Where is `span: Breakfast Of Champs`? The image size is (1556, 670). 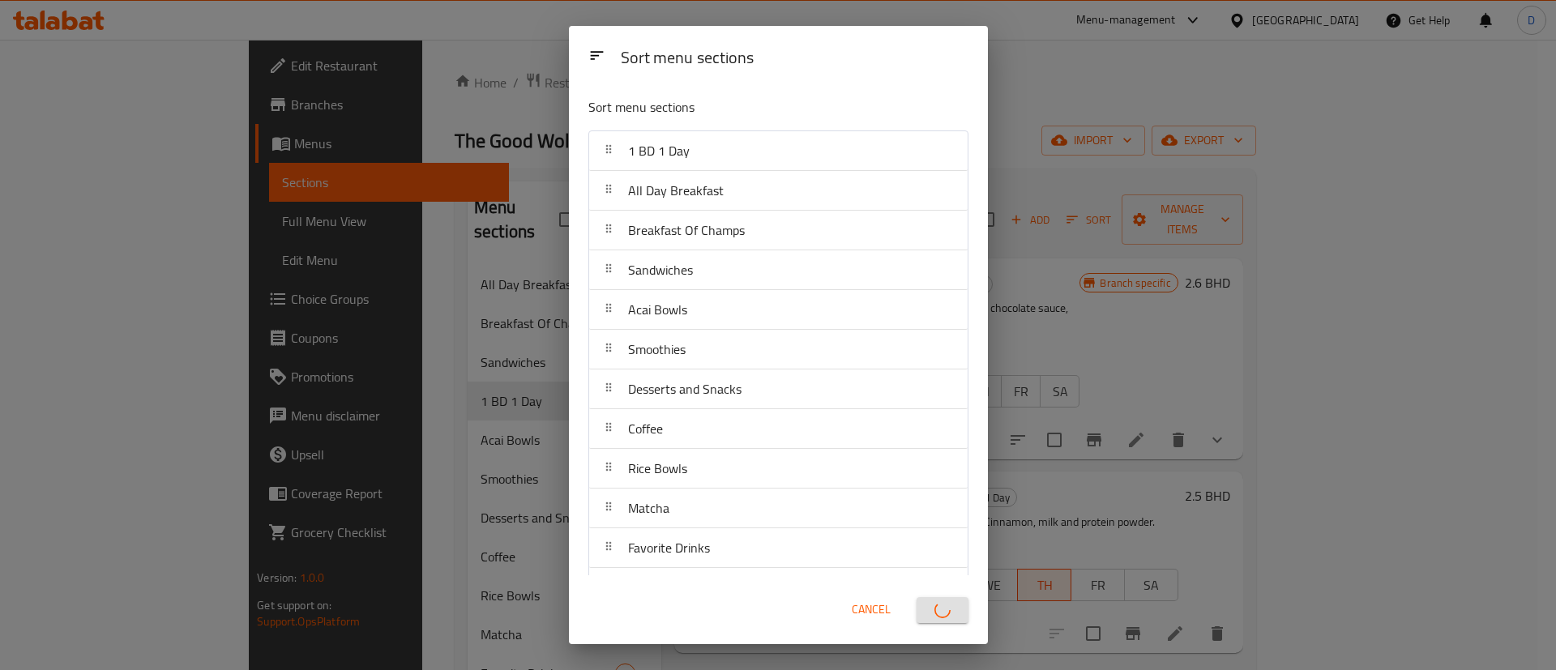
span: Breakfast Of Champs is located at coordinates (686, 230).